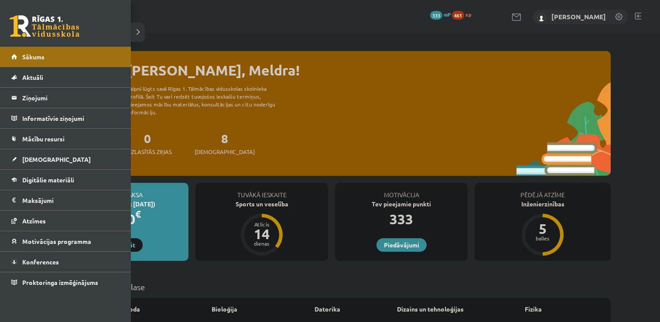 The image size is (660, 322). Describe the element at coordinates (542, 17) in the screenshot. I see `img: Meldra Mežvagare` at that location.